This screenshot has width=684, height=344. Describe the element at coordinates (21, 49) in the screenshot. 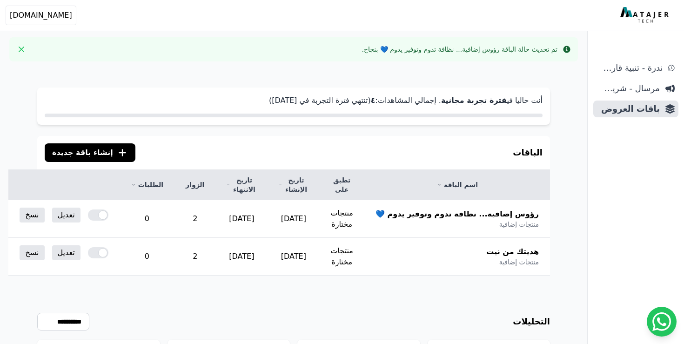

I see `button: Close` at that location.